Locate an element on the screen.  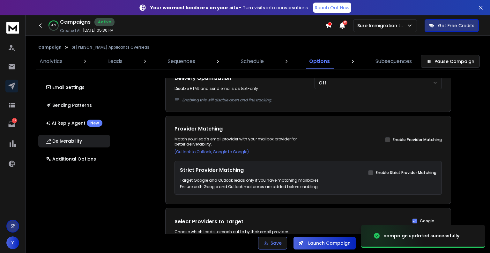
button: Launch Campaign is located at coordinates (325, 243).